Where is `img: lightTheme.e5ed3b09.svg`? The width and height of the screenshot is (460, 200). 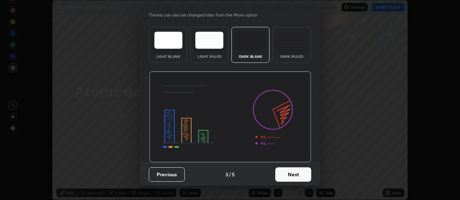 img: lightTheme.e5ed3b09.svg is located at coordinates (168, 40).